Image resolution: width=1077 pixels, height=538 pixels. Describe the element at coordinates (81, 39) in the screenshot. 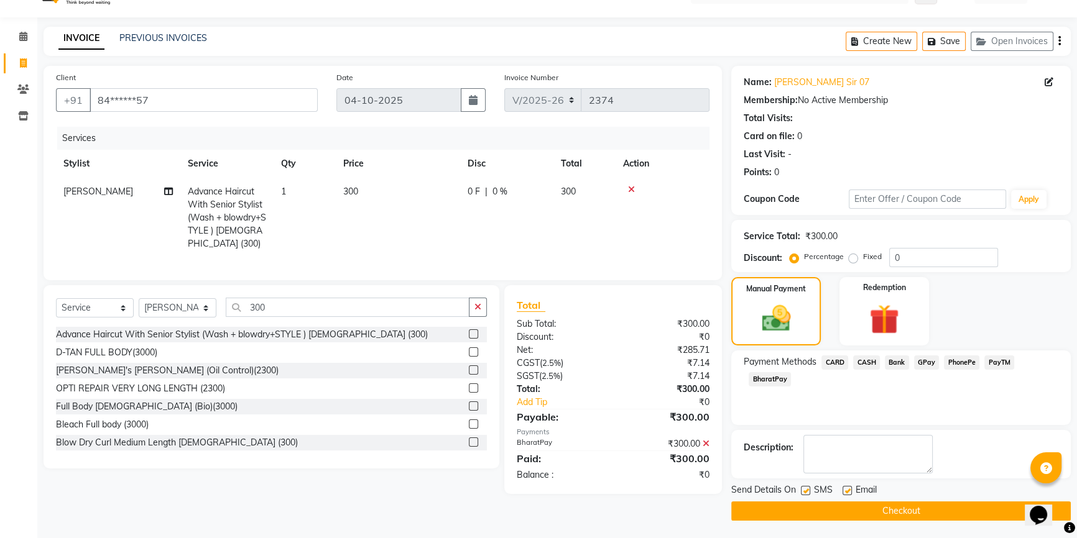

I see `a: INVOICE` at that location.